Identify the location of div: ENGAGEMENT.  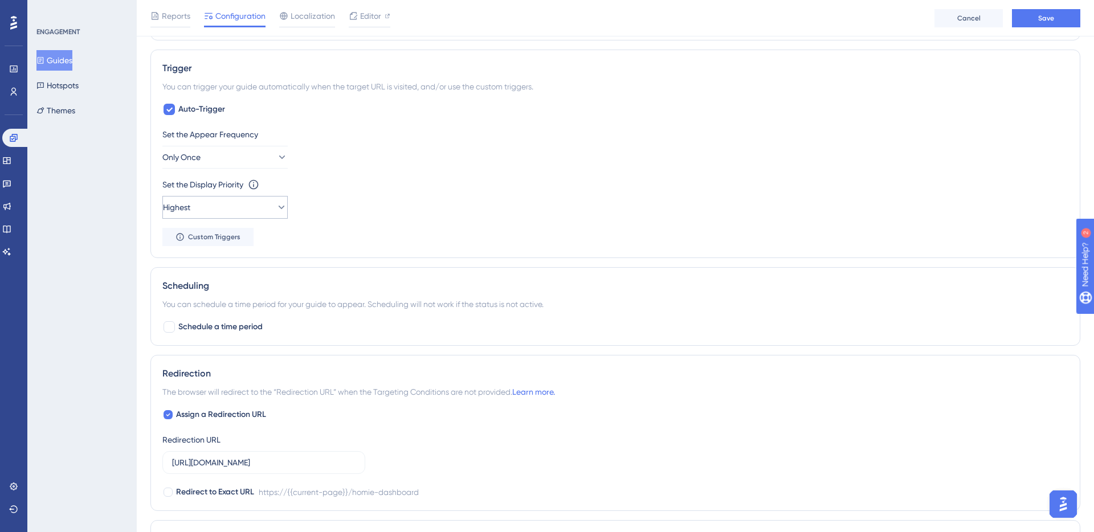
(58, 32).